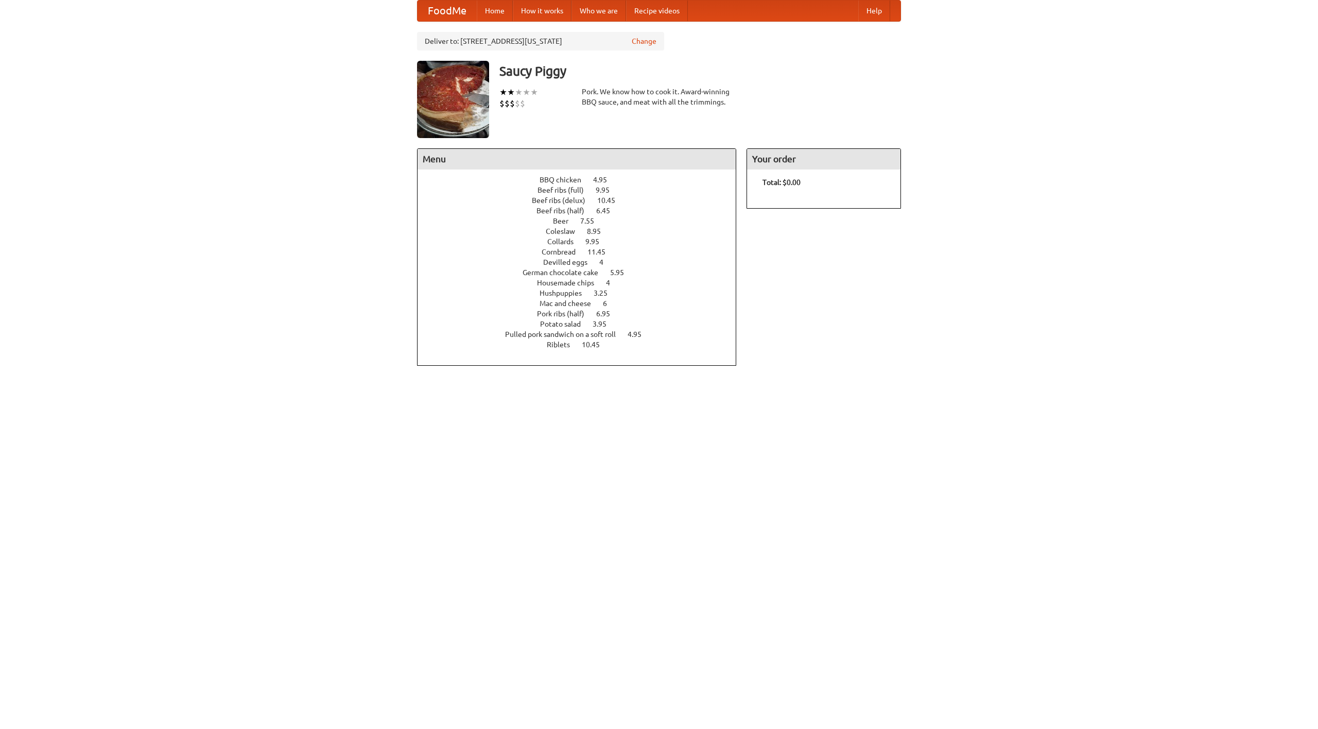  What do you see at coordinates (583, 324) in the screenshot?
I see `a: Potato salad 3.95` at bounding box center [583, 324].